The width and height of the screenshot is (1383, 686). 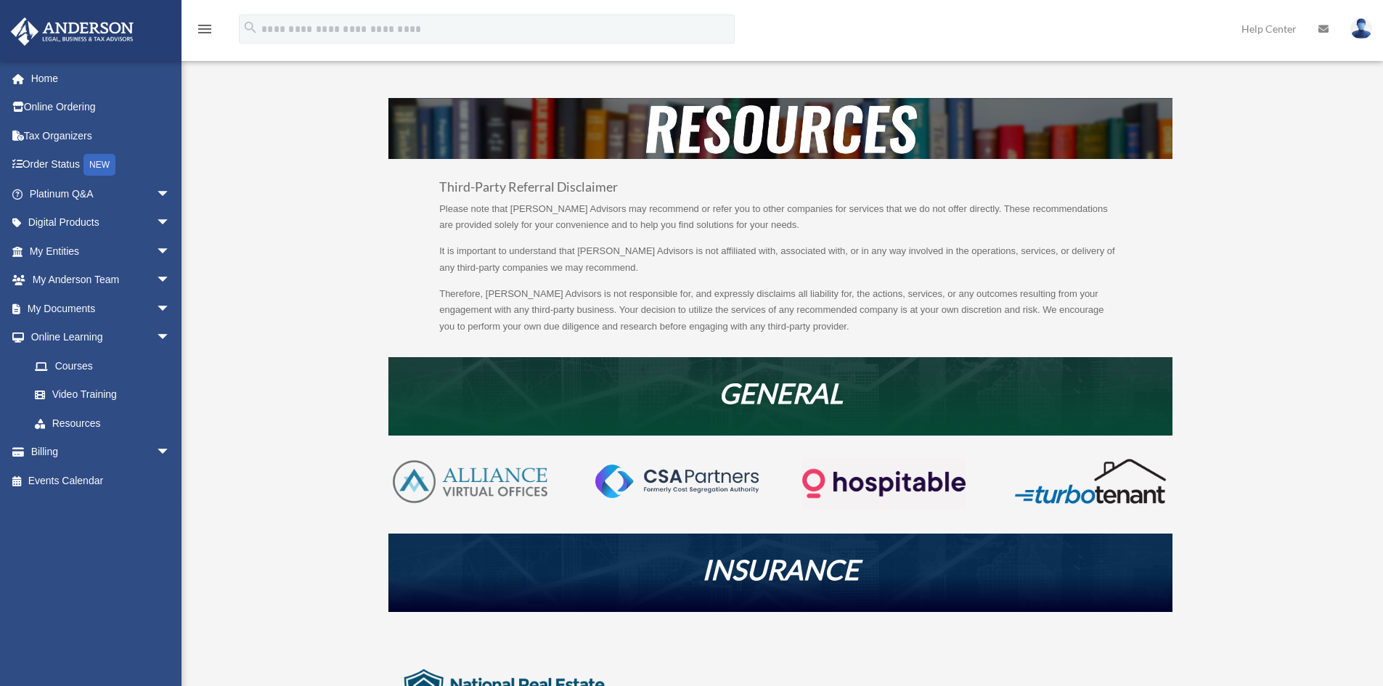 What do you see at coordinates (101, 107) in the screenshot?
I see `a: Online Ordering` at bounding box center [101, 107].